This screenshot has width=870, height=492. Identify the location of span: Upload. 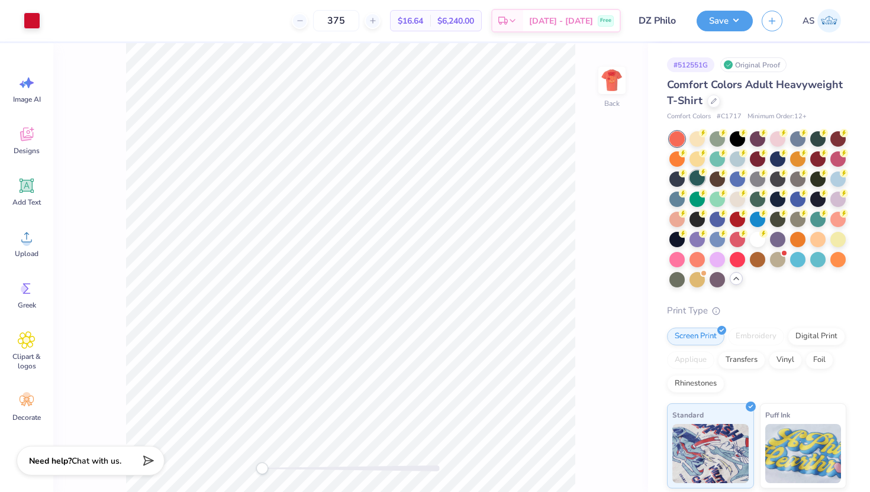
(27, 254).